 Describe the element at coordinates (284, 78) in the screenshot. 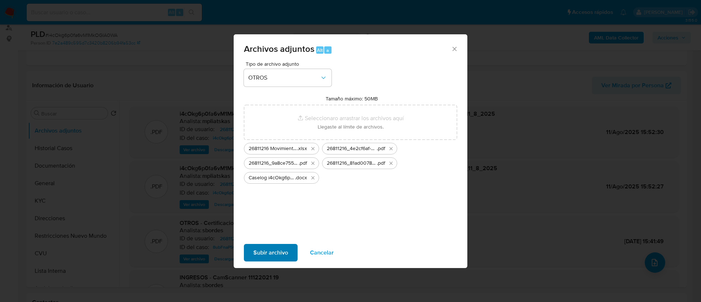

I see `span: OTROS` at that location.